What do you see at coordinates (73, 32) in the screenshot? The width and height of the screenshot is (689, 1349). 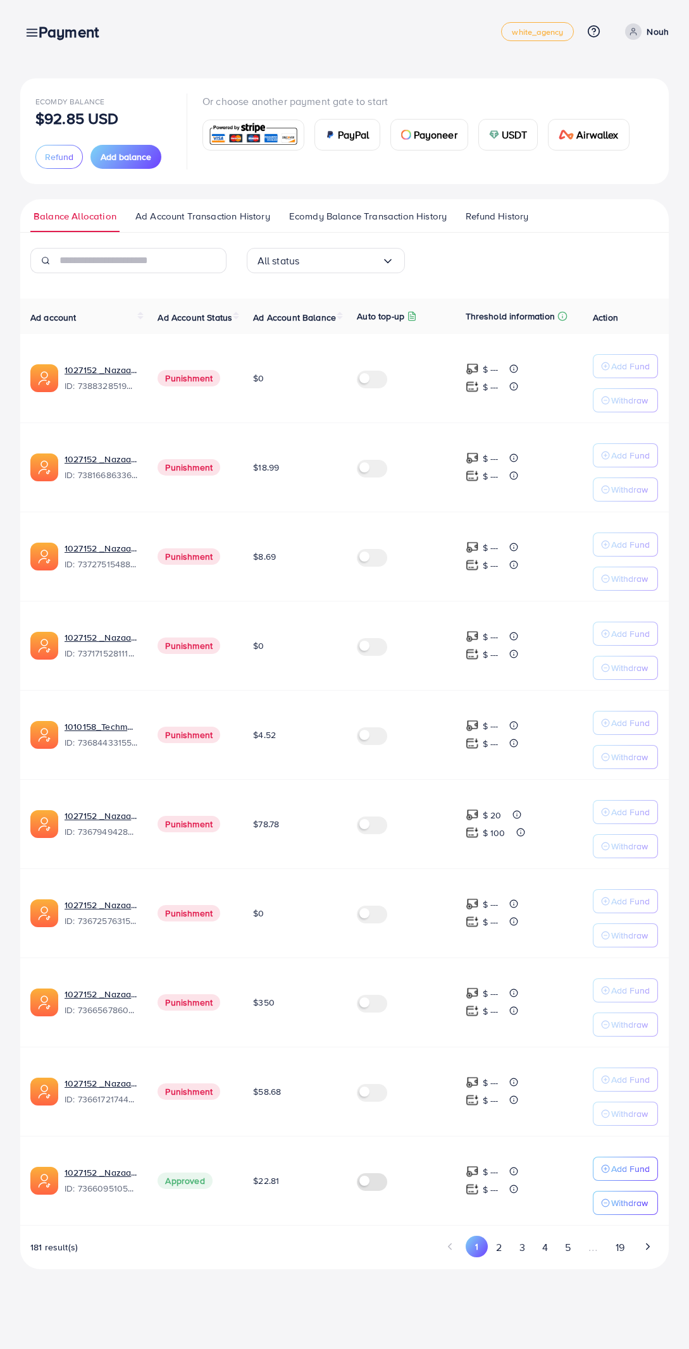 I see `h3: Payment` at bounding box center [73, 32].